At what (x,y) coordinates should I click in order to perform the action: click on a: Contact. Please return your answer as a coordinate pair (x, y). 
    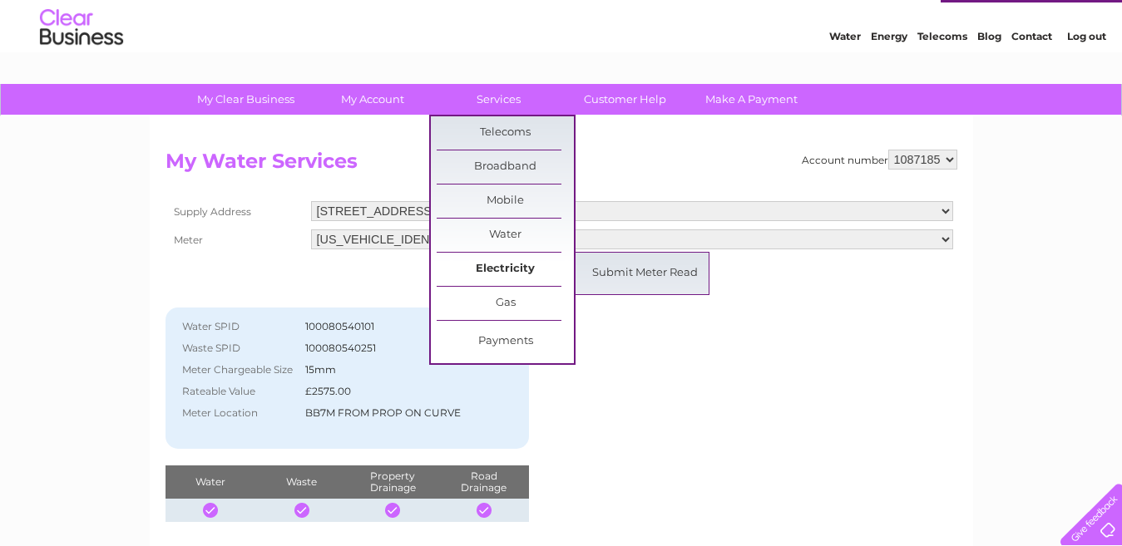
    Looking at the image, I should click on (1031, 77).